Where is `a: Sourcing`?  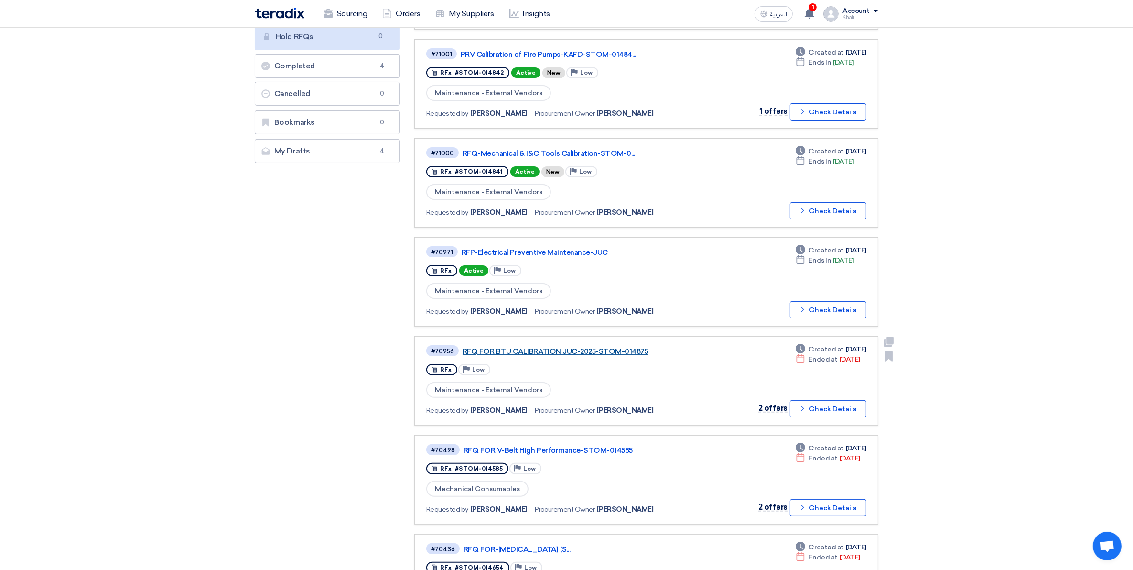 a: Sourcing is located at coordinates (345, 14).